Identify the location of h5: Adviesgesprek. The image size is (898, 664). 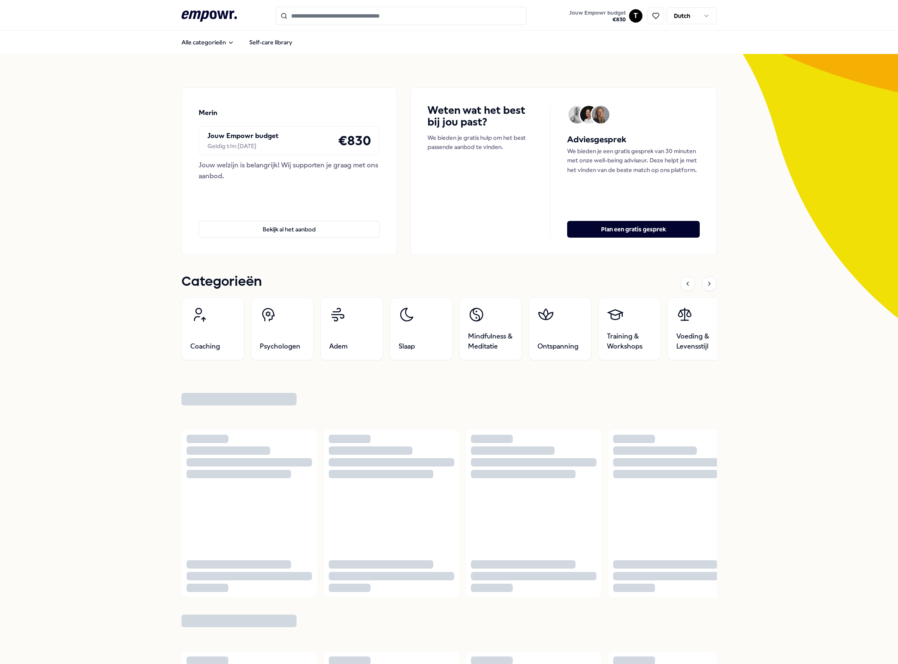
(634, 140).